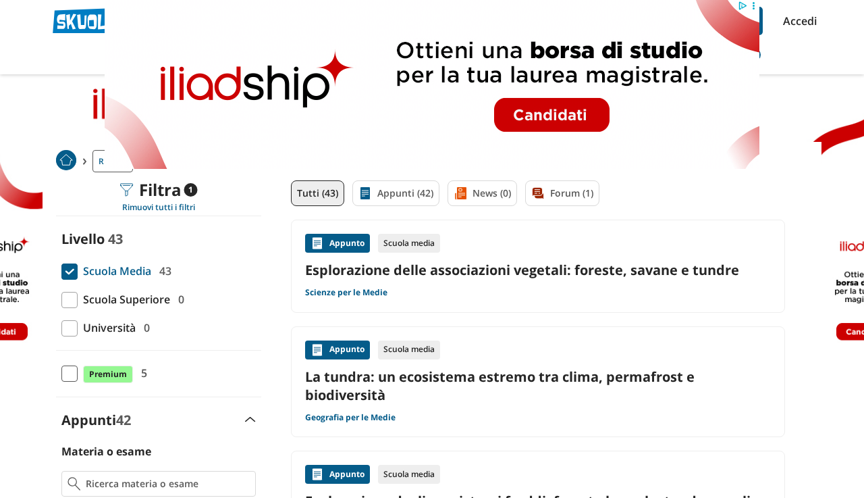 The image size is (864, 498). What do you see at coordinates (250, 419) in the screenshot?
I see `img: Apri e chiudi sezione` at bounding box center [250, 419].